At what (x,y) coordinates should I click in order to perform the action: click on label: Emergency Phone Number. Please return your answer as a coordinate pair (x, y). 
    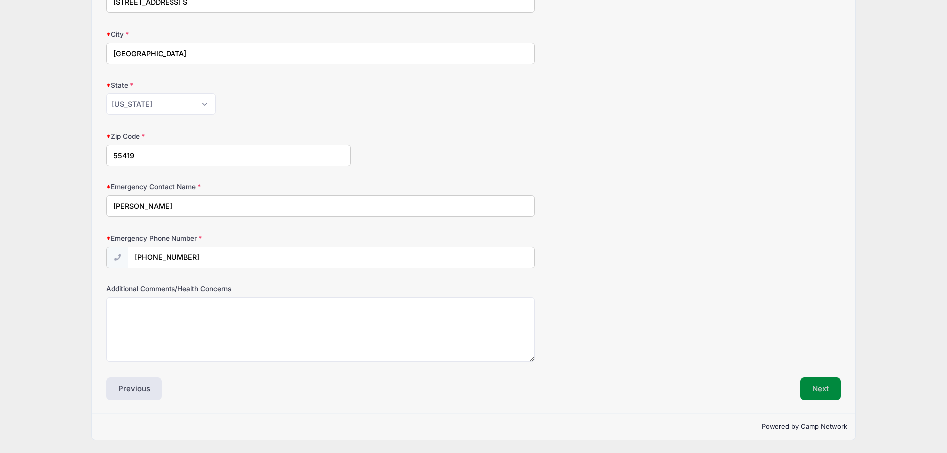
    Looking at the image, I should click on (229, 238).